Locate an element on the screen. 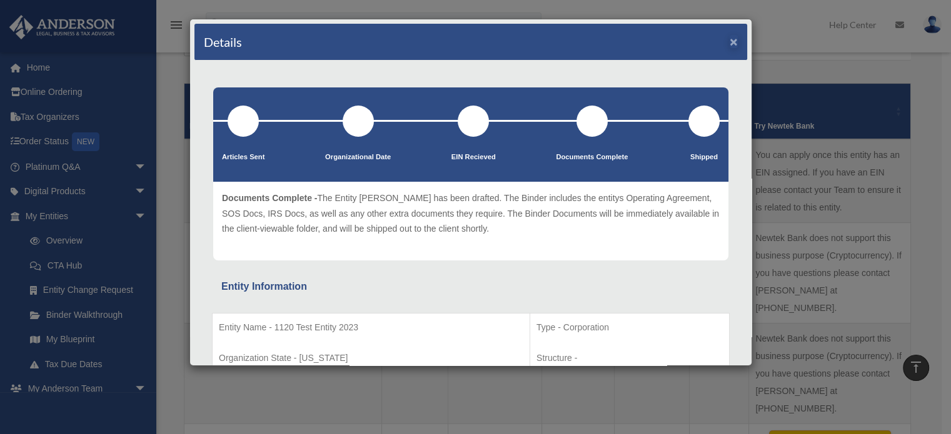 The width and height of the screenshot is (951, 434). div: Entity Information is located at coordinates (471, 287).